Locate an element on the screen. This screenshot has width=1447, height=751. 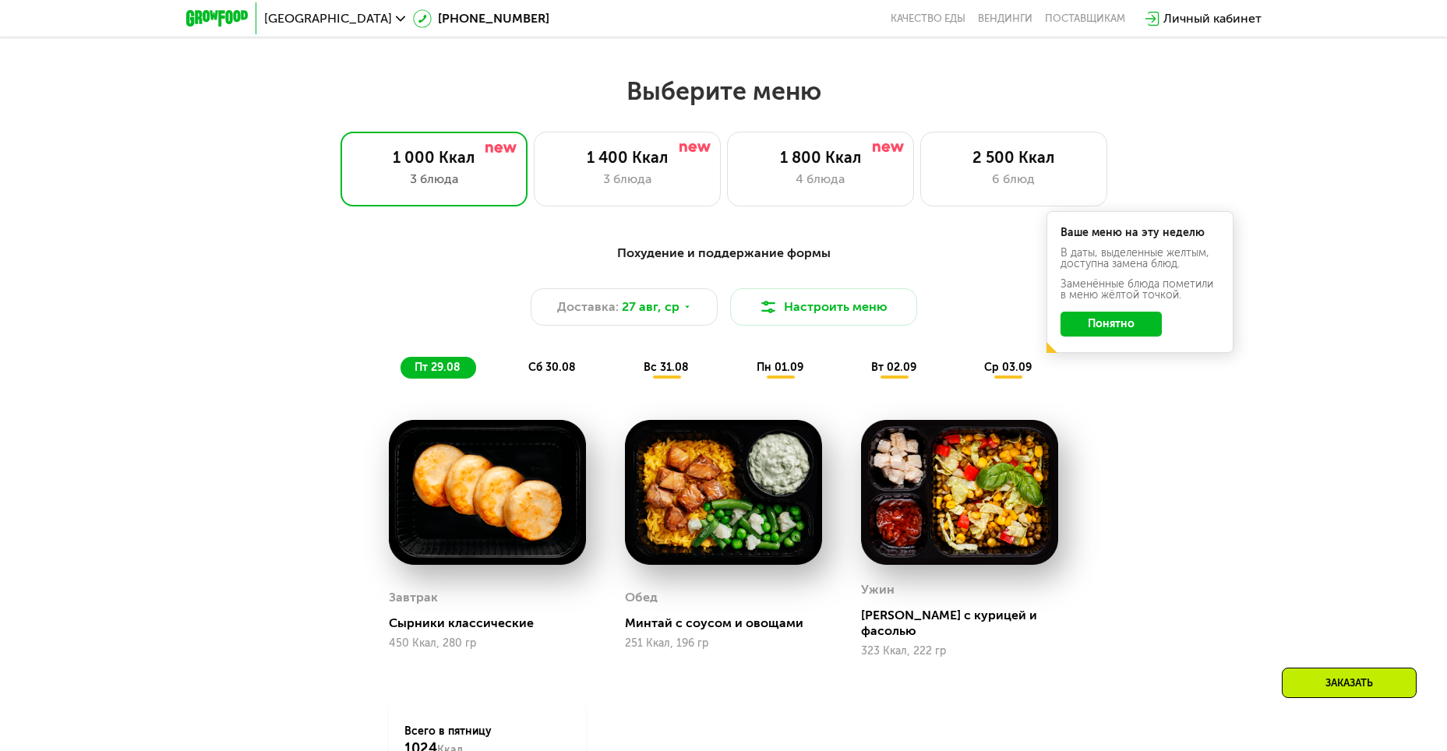
button: Понятно is located at coordinates (1111, 324).